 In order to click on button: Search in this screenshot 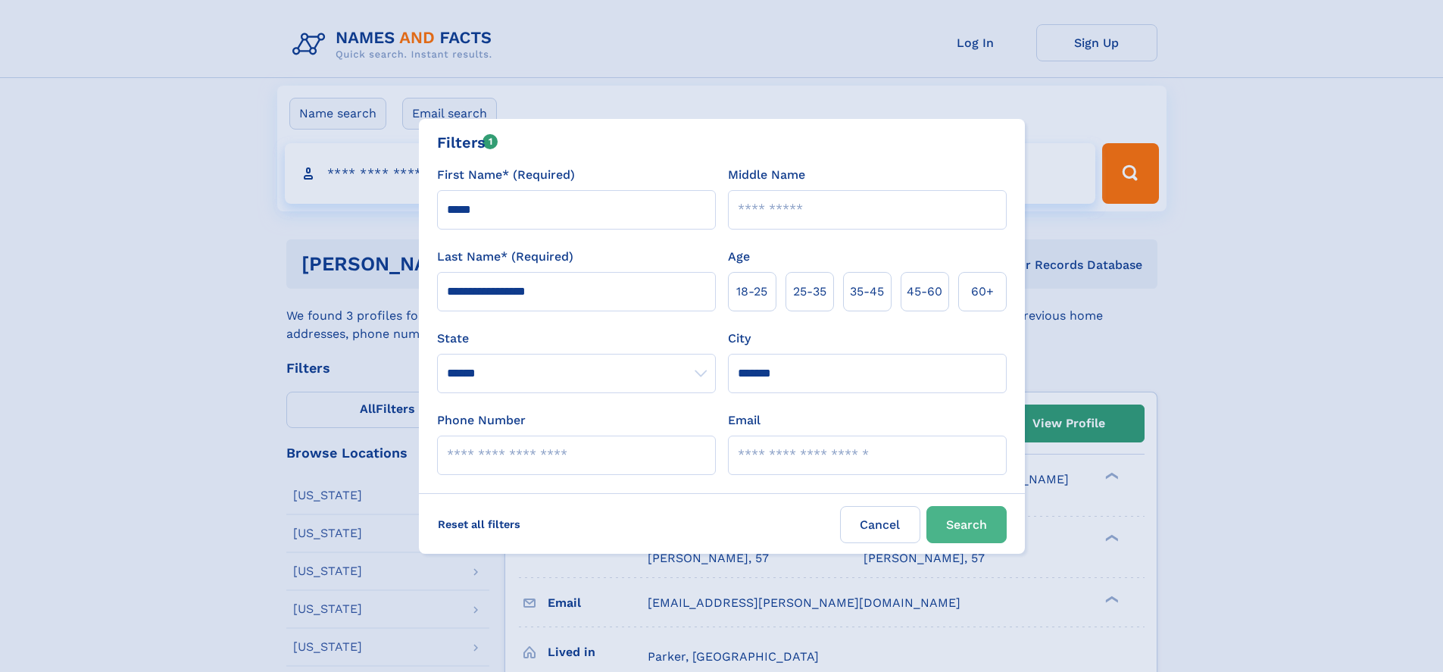, I will do `click(966, 524)`.